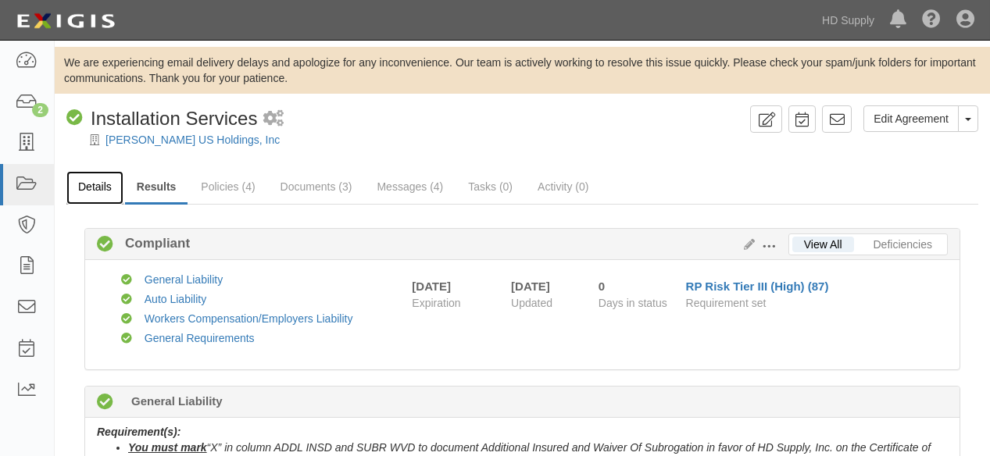  Describe the element at coordinates (746, 245) in the screenshot. I see `a: Edit Results` at that location.